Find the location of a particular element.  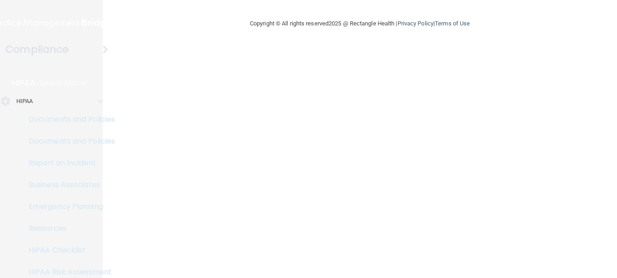

p: HIPAA Risk Assessment is located at coordinates (68, 272).